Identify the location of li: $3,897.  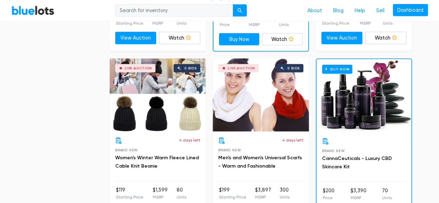
(263, 193).